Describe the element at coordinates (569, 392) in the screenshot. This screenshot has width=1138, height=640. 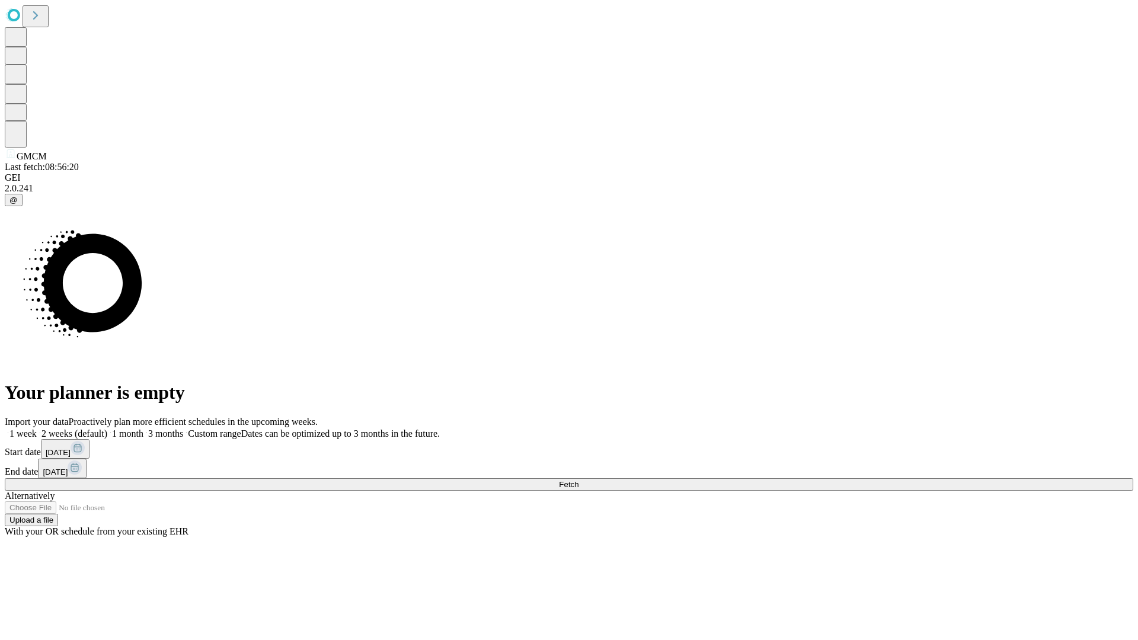
I see `h1: Your planner is empty` at that location.